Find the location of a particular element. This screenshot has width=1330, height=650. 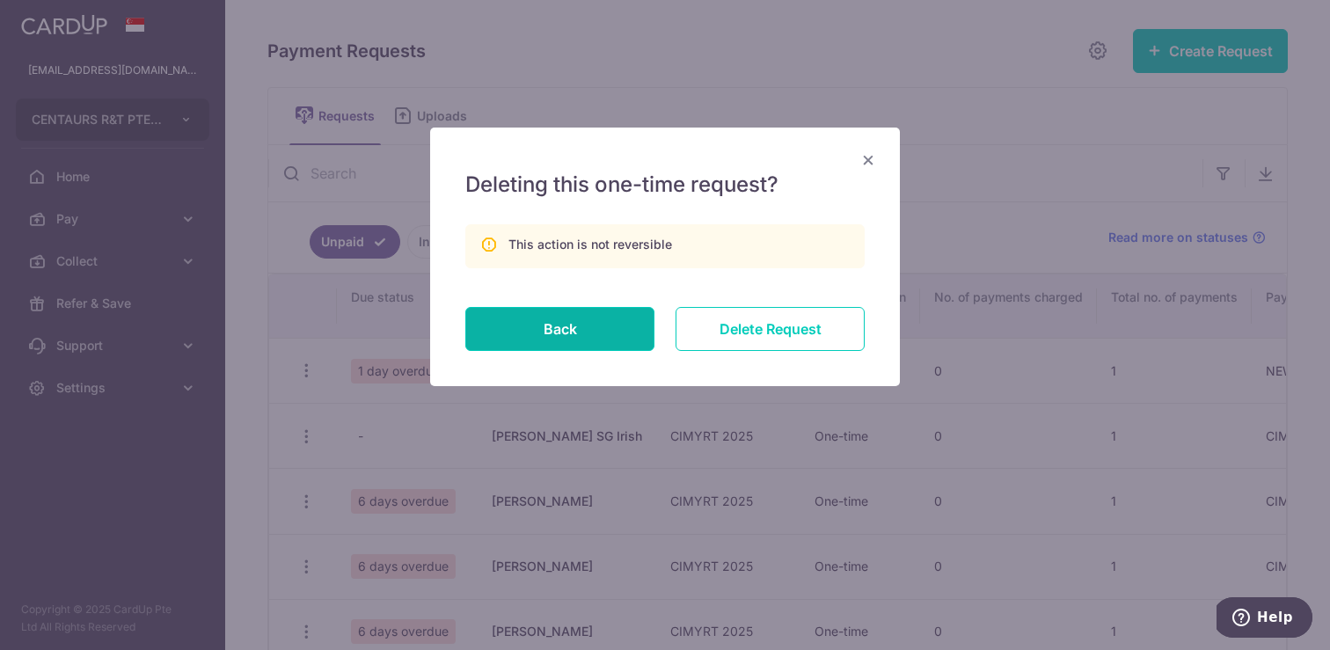

span: Help is located at coordinates (58, 20).